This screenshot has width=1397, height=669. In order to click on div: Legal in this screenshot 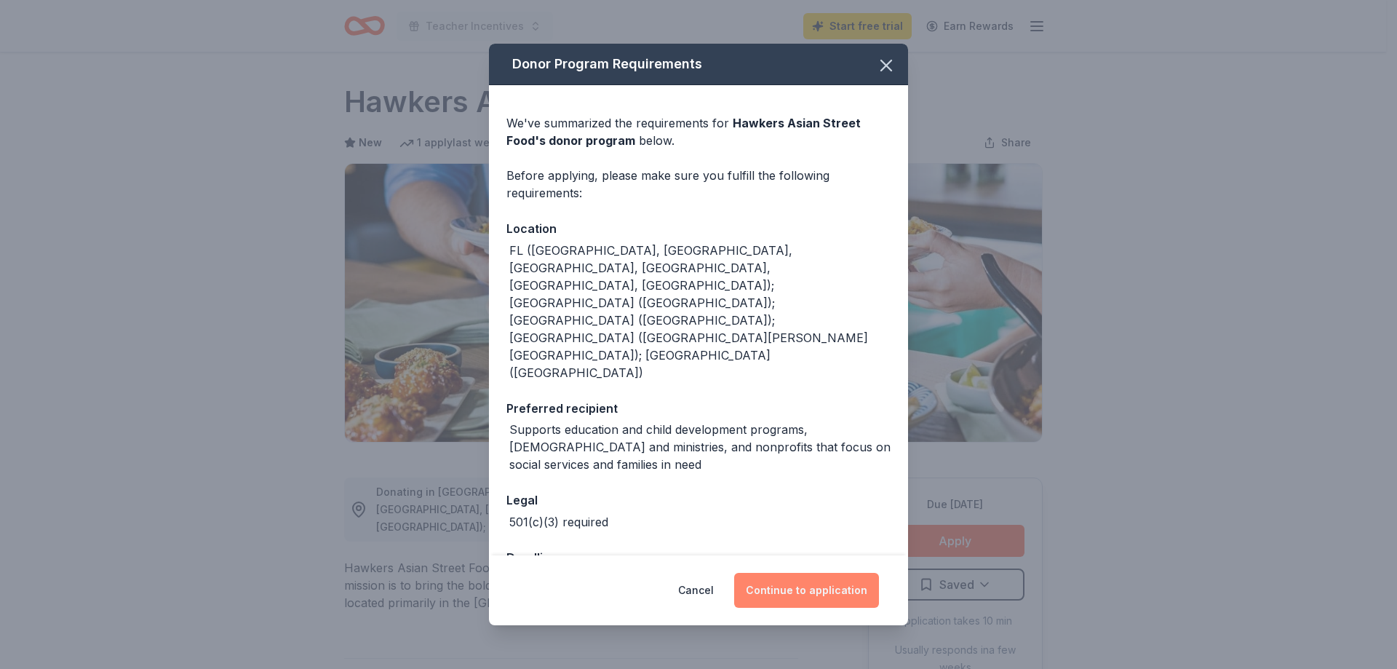, I will do `click(699, 500)`.